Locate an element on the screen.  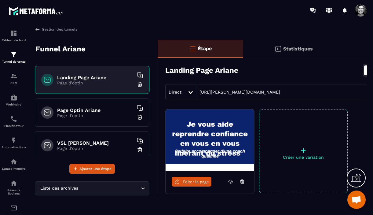
button: Ajouter une étape is located at coordinates (92, 169).